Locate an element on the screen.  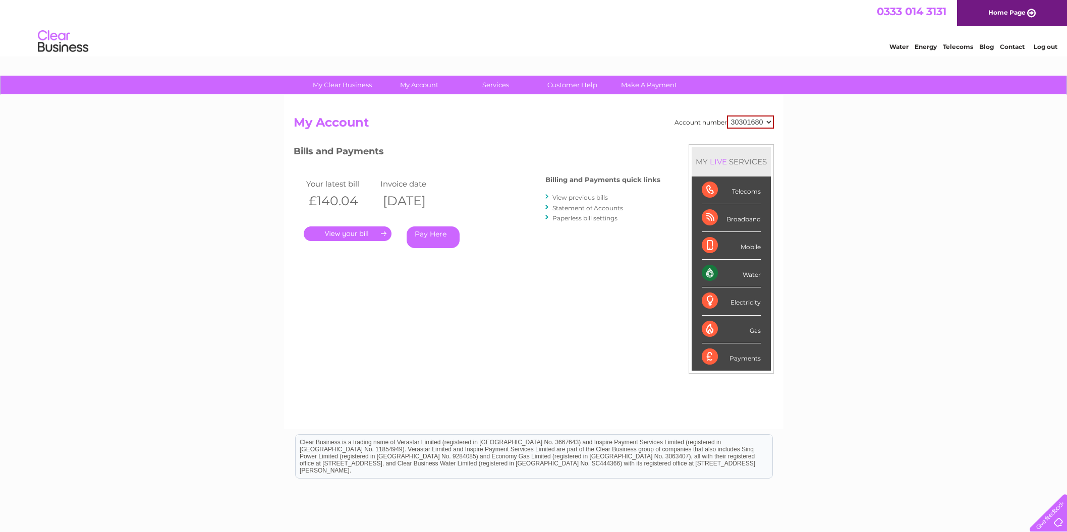
div: Account number is located at coordinates (724, 122).